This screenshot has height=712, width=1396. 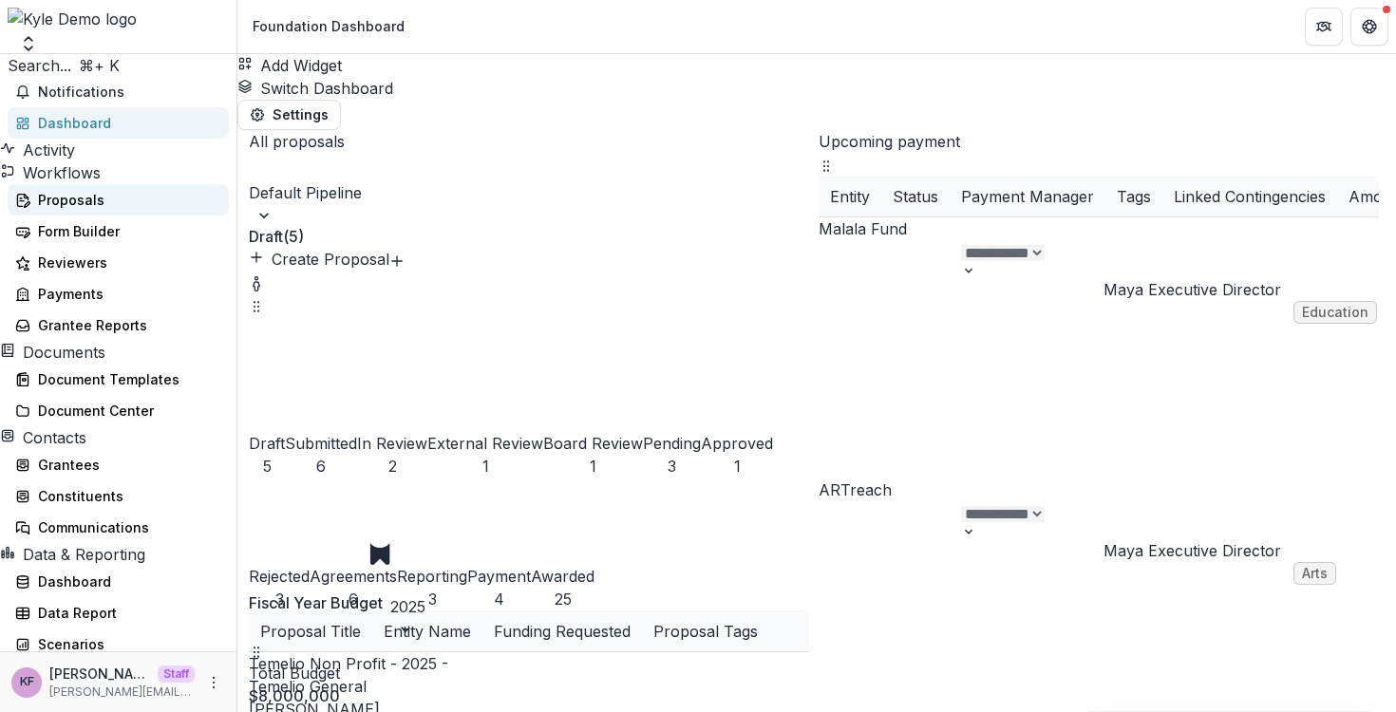 What do you see at coordinates (737, 419) in the screenshot?
I see `button: Approved1` at bounding box center [737, 419].